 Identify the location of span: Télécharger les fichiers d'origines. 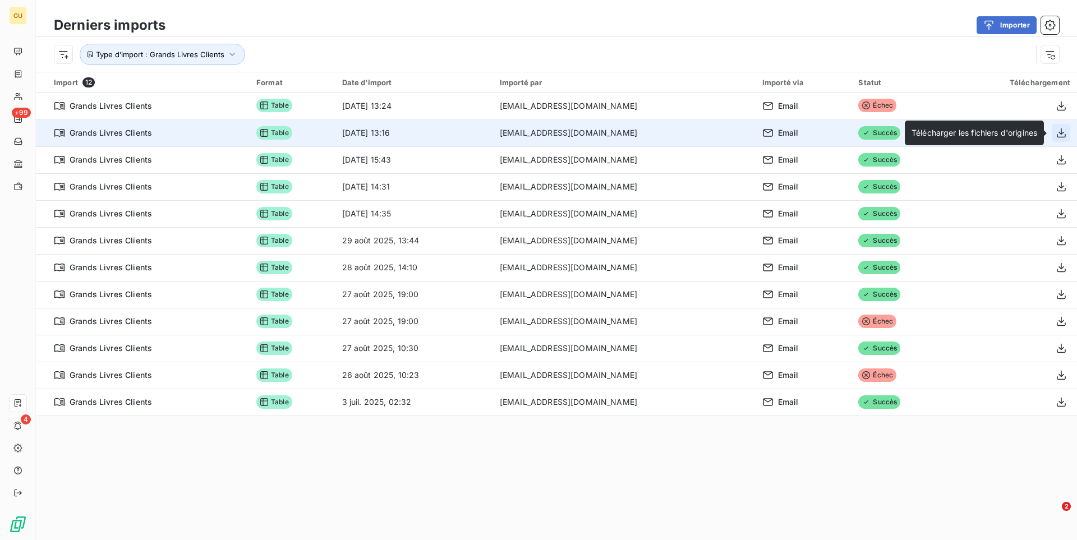
(974, 132).